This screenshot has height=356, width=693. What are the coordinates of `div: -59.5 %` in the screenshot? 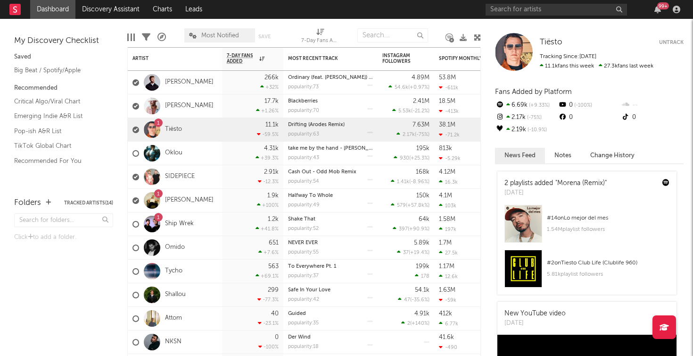 It's located at (268, 134).